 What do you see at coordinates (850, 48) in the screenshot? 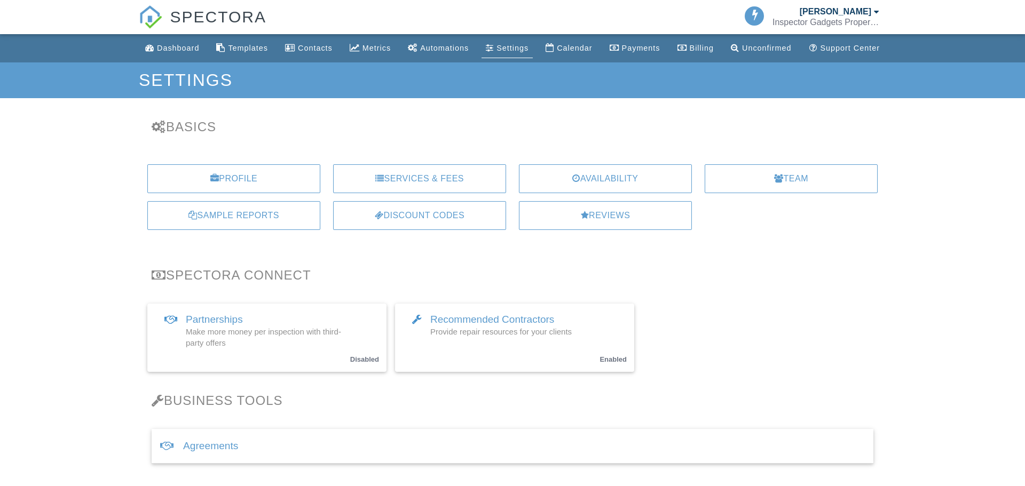
I see `div: Support Center` at bounding box center [850, 48].